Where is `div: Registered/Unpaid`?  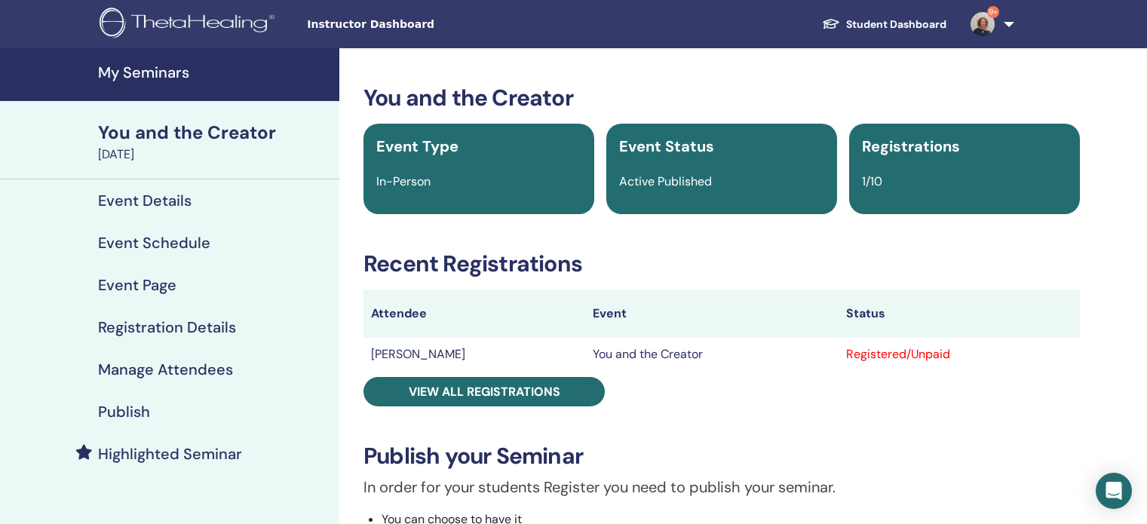
div: Registered/Unpaid is located at coordinates (959, 355).